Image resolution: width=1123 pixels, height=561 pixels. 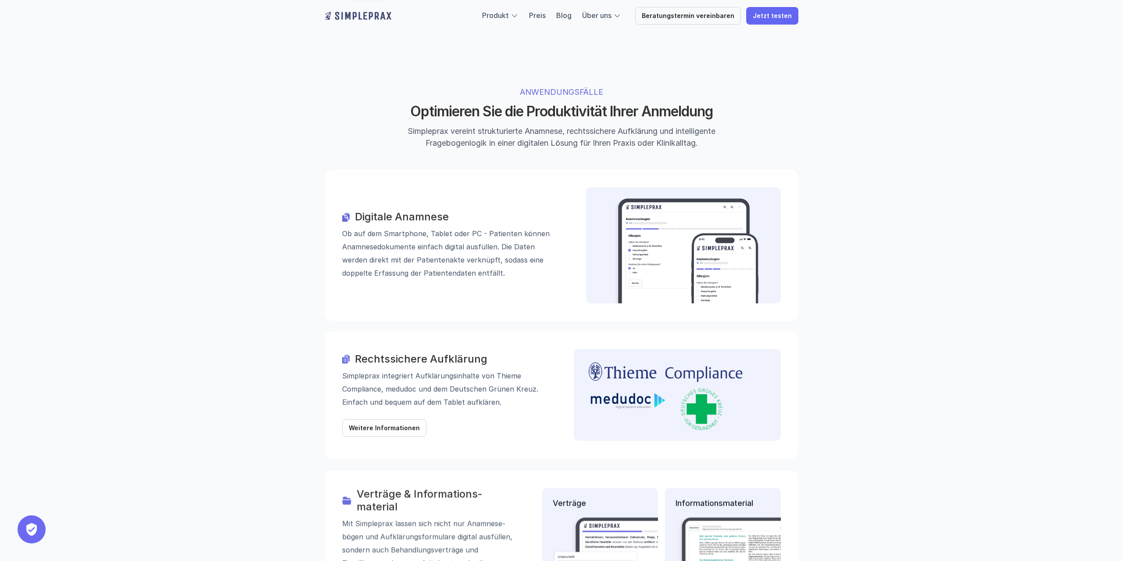 I want to click on img: Beispielbild der digitalen Anamnese, so click(x=686, y=250).